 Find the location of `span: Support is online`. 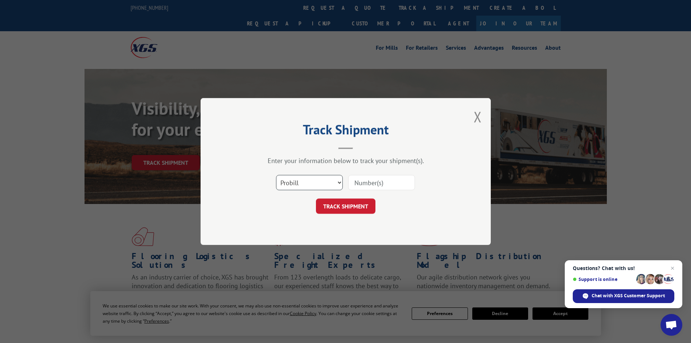

span: Support is online is located at coordinates (603, 279).